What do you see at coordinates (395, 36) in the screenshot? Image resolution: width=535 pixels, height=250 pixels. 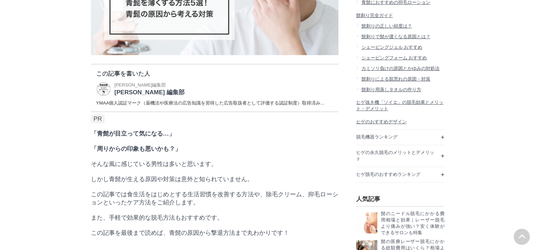 I see `span: 髭剃りで髭が濃くなる原因とは？` at bounding box center [395, 36].